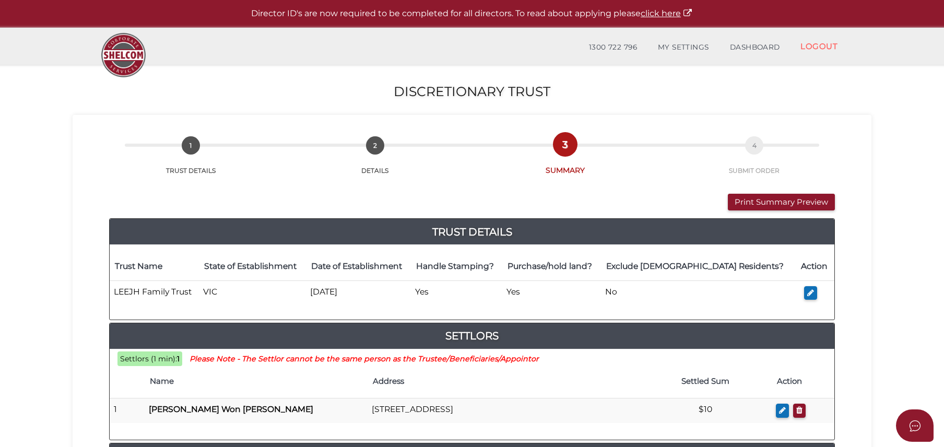  Describe the element at coordinates (754, 145) in the screenshot. I see `span: 4` at that location.